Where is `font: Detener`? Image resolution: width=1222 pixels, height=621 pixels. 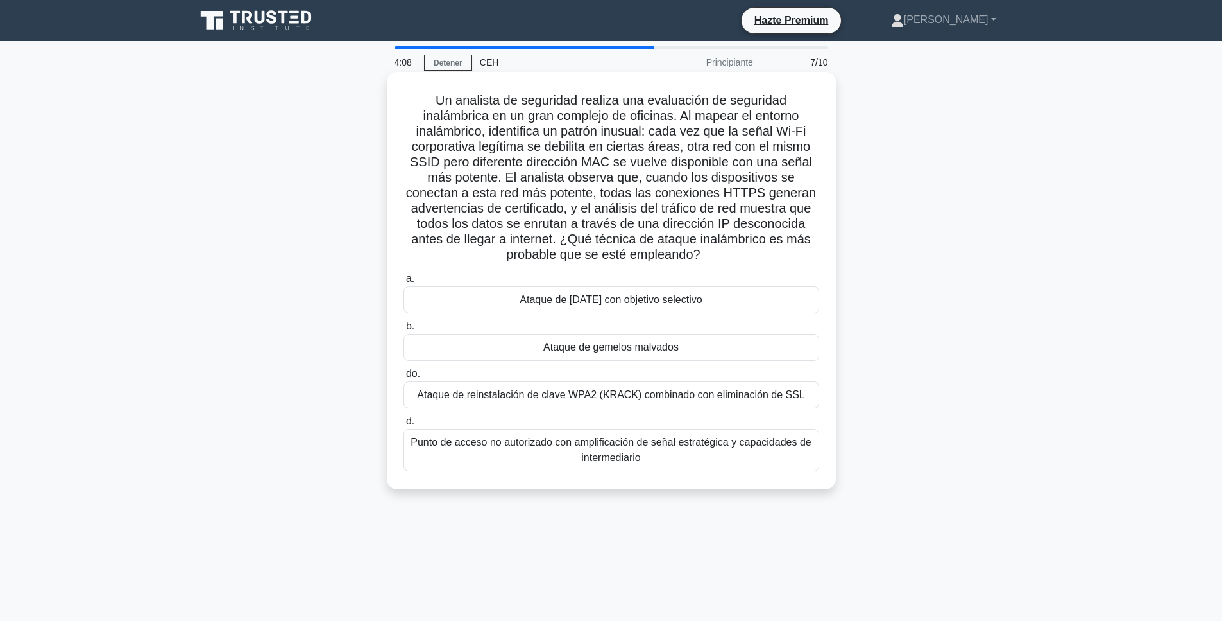
font: Detener is located at coordinates (448, 63).